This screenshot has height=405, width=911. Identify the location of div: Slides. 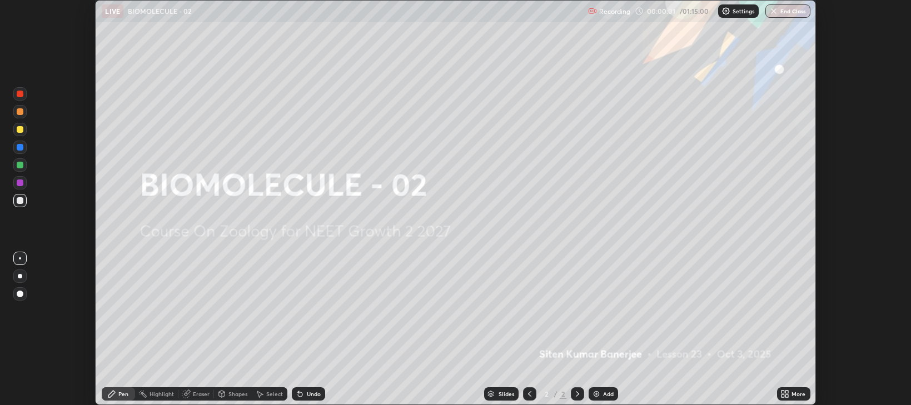
(507, 394).